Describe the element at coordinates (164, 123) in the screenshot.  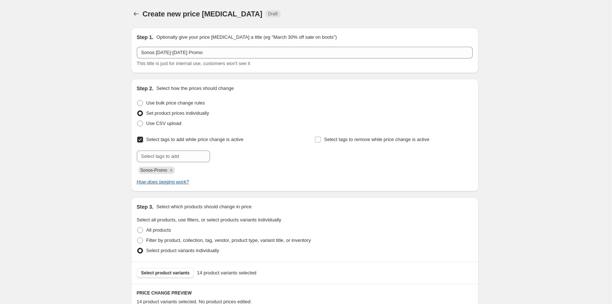
I see `span: Use CSV upload` at that location.